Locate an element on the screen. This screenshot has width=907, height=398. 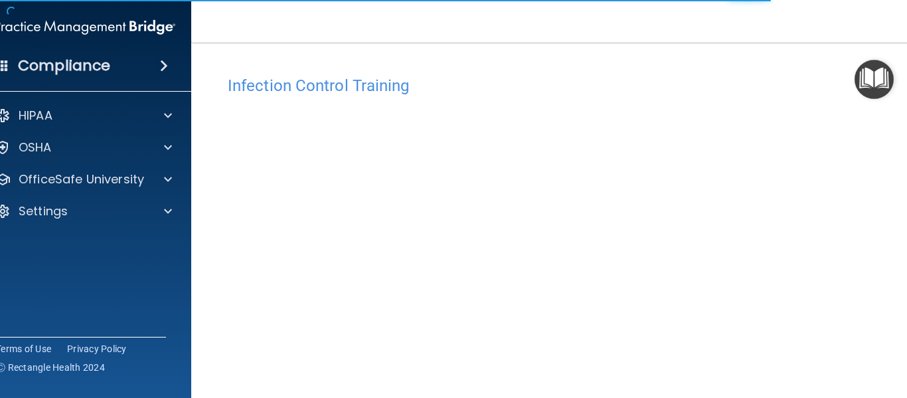
p: OSHA is located at coordinates (35, 147).